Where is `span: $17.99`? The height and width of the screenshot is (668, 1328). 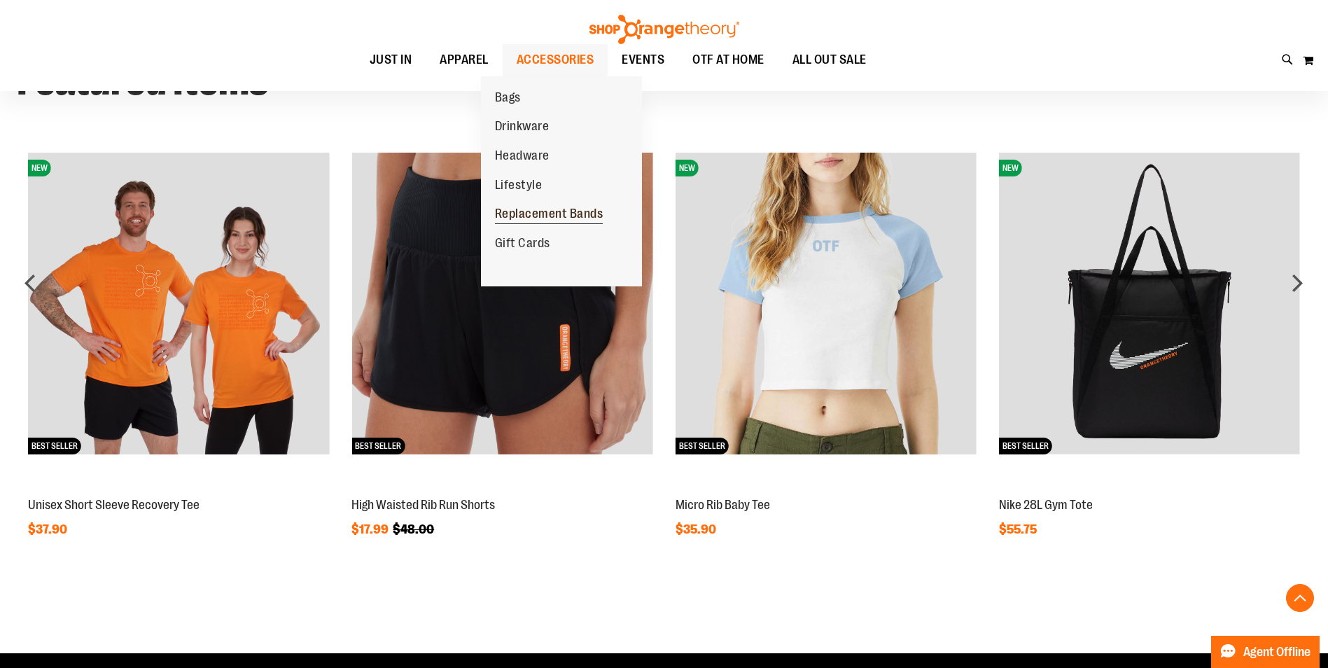
span: $17.99 is located at coordinates (371, 529).